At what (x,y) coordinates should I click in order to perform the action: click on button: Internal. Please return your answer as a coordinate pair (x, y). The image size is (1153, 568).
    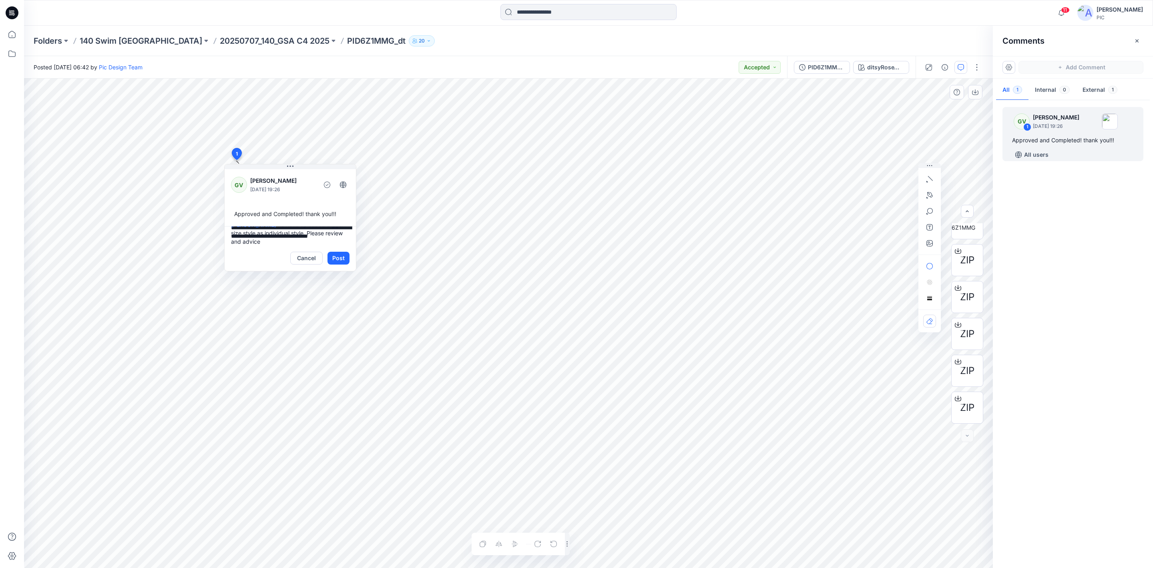
    Looking at the image, I should click on (1053, 90).